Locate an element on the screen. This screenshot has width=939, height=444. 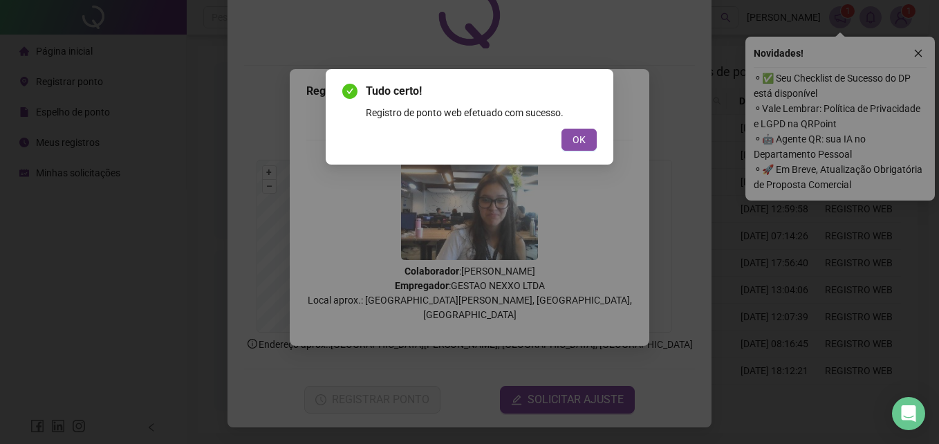
div: Registro de ponto web efetuado com sucesso. is located at coordinates (481, 113).